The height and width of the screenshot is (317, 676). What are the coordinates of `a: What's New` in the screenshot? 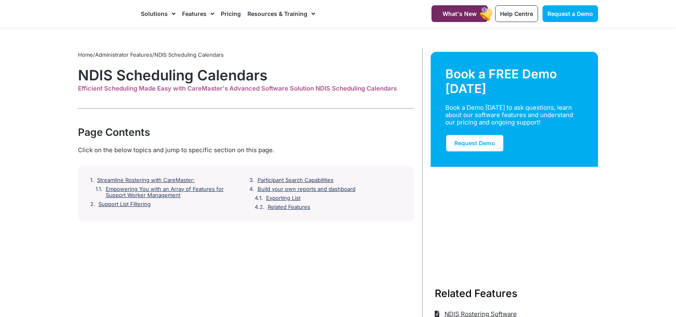 It's located at (459, 13).